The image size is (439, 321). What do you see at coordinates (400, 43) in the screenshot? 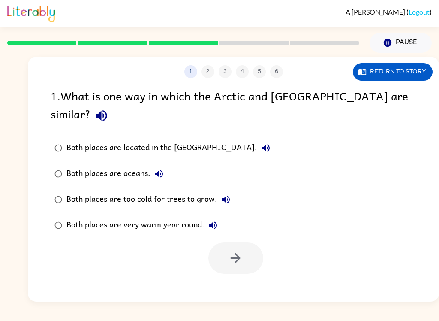
I see `button: Pause` at bounding box center [400, 43].